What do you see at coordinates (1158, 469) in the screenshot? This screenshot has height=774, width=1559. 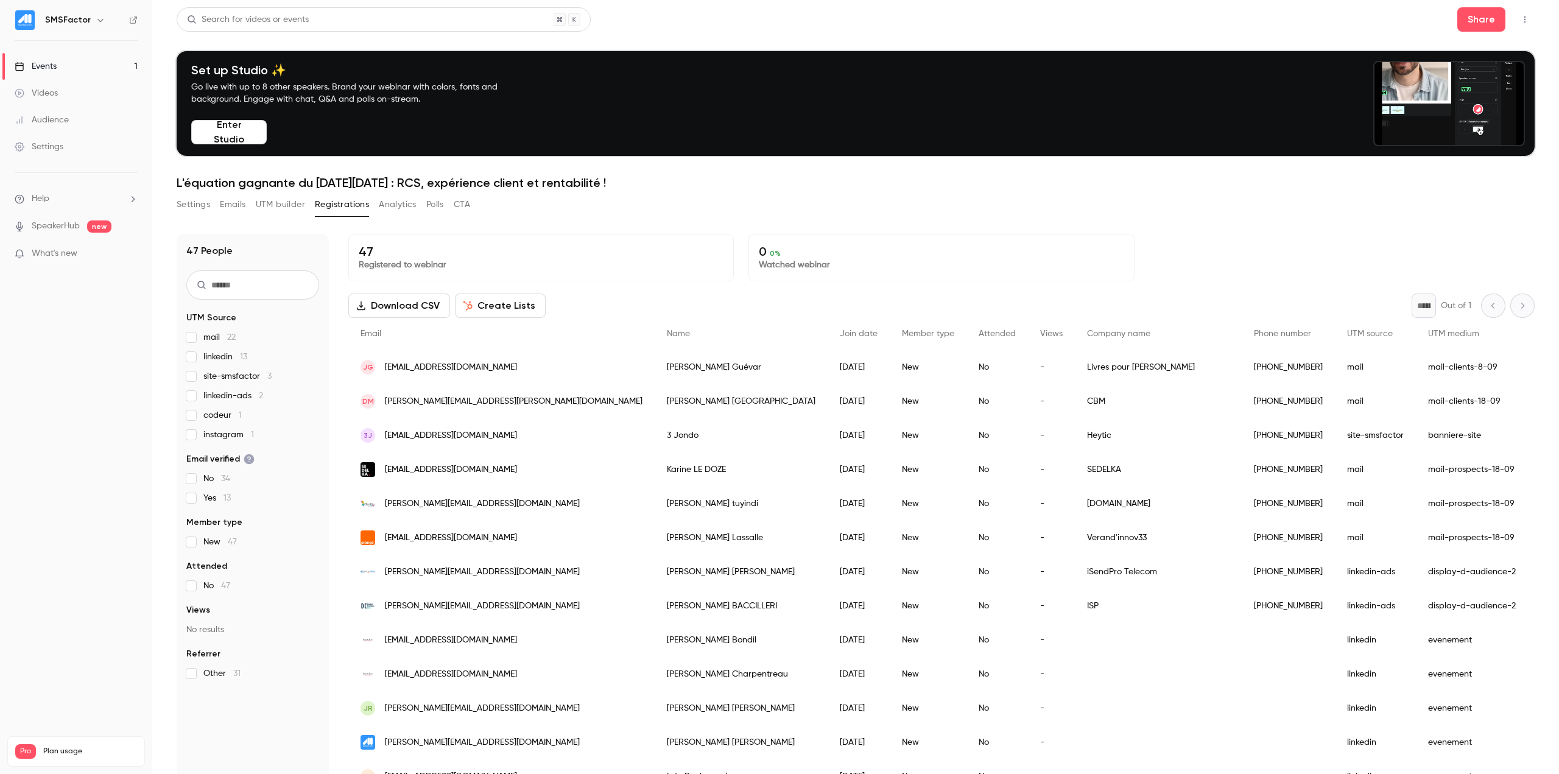 I see `div: SEDELKA` at bounding box center [1158, 469].